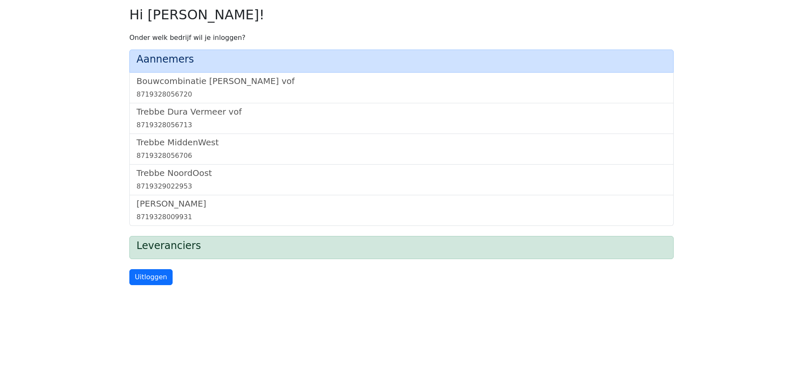 The image size is (803, 388). I want to click on a: Uitloggen, so click(151, 277).